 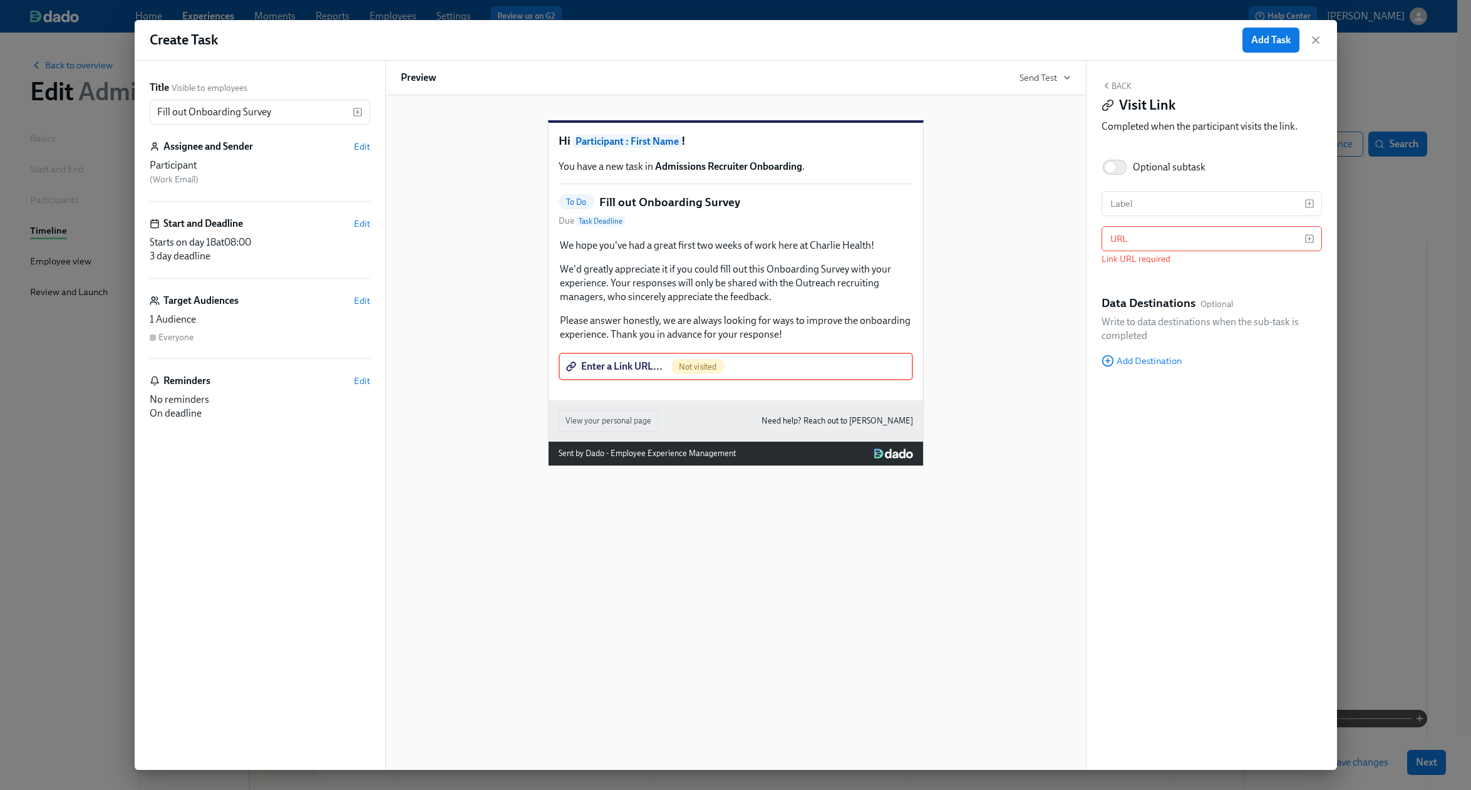 What do you see at coordinates (608, 421) in the screenshot?
I see `button: View your personal page` at bounding box center [608, 421].